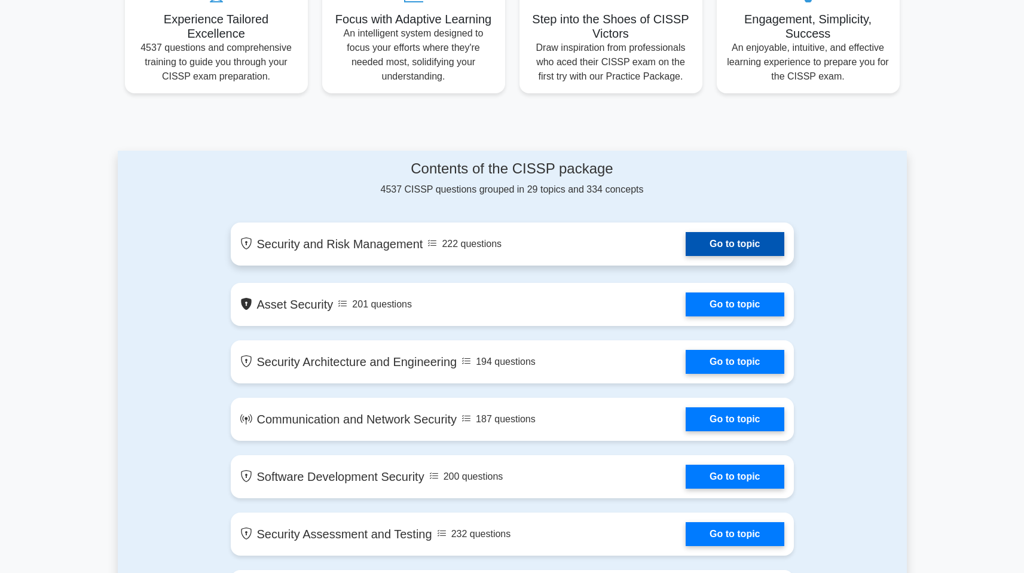 The image size is (1024, 573). What do you see at coordinates (611, 62) in the screenshot?
I see `p: Draw inspiration from professionals who aced their CISSP exam on the first try with our Practice ...` at bounding box center [611, 62].